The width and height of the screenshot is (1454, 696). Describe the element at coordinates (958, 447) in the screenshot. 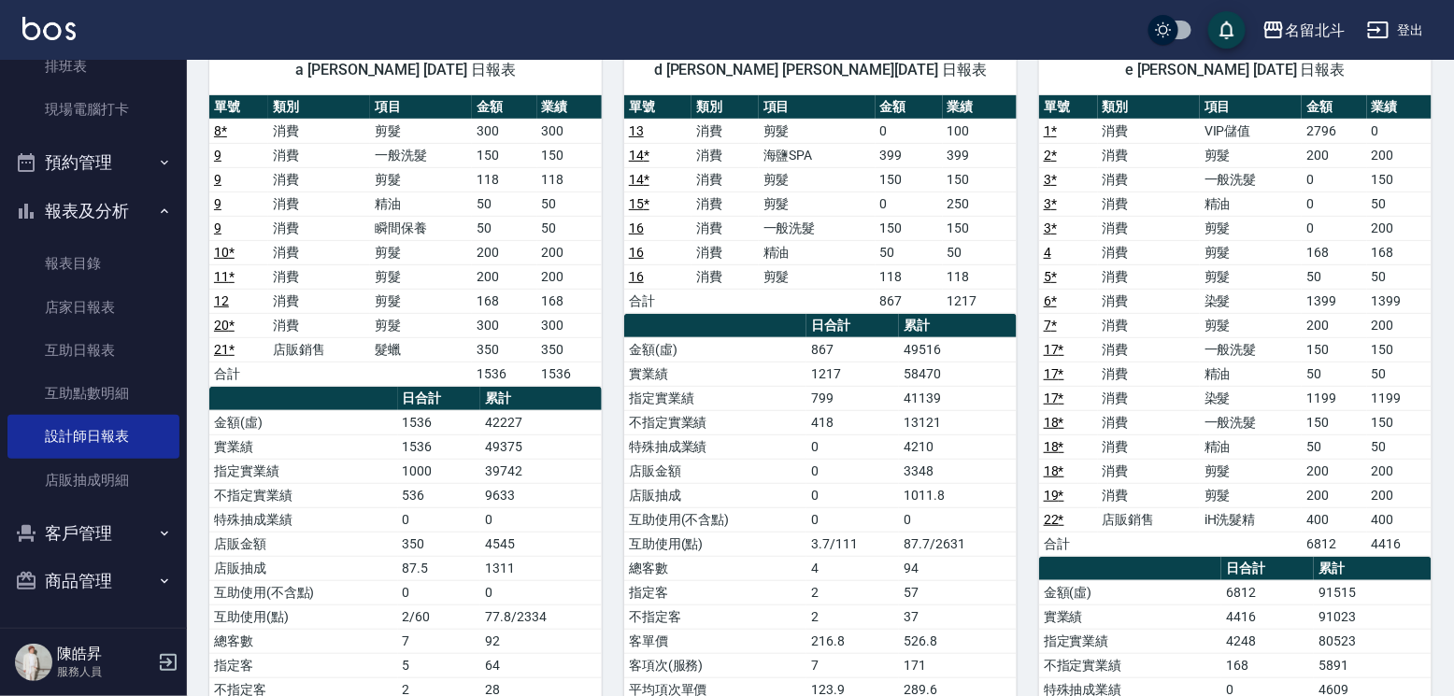

I see `td: 4210` at that location.